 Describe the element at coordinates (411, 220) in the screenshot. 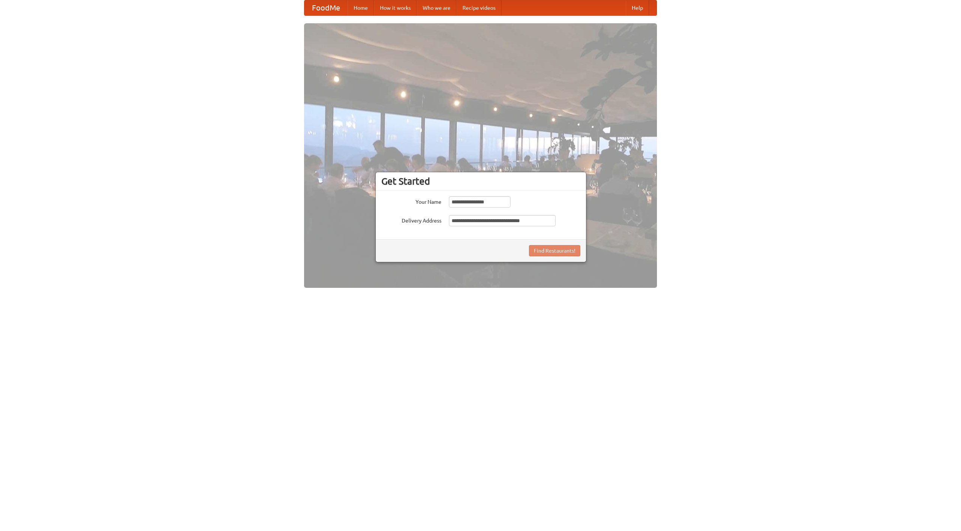

I see `label: Delivery Address` at that location.